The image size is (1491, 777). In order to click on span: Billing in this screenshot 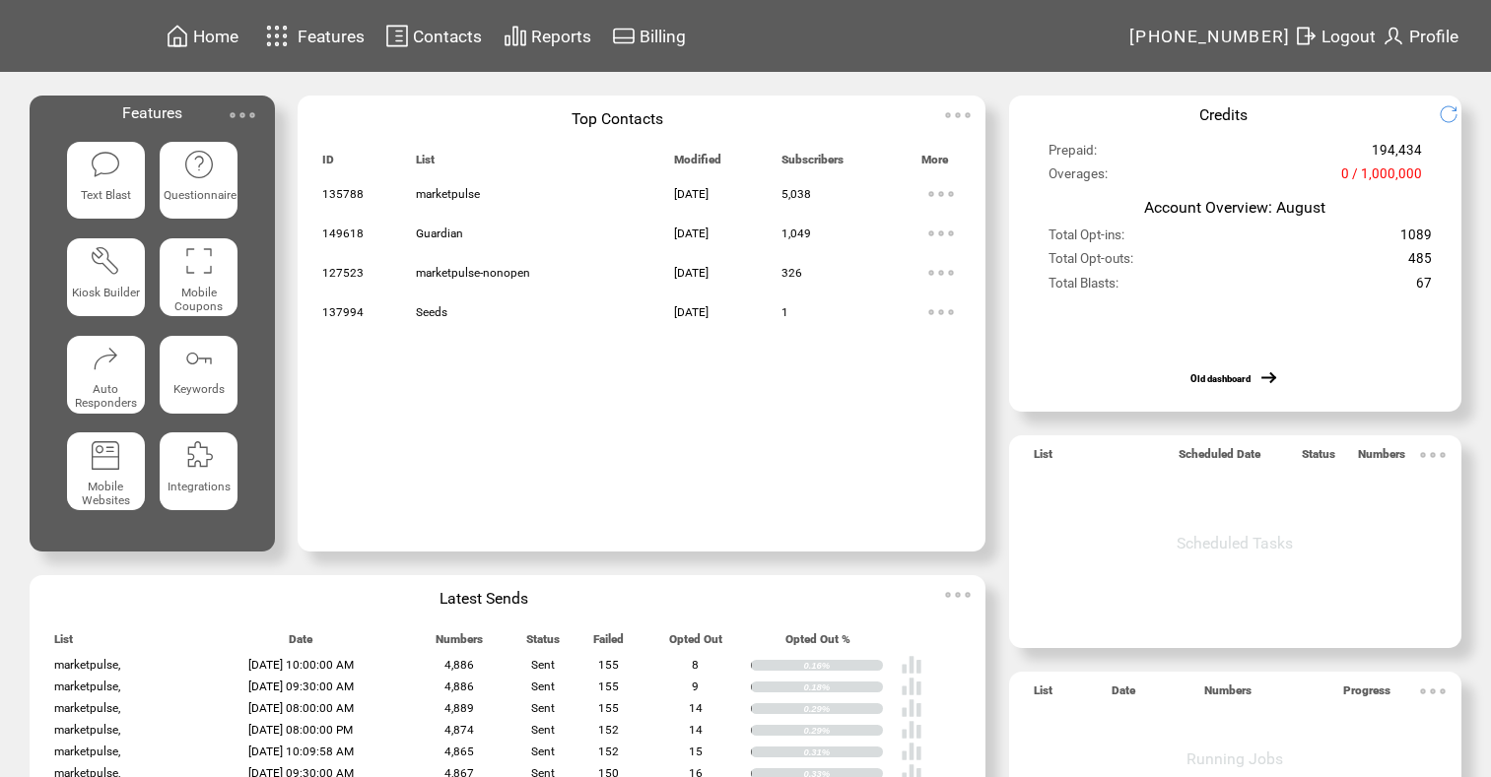, I will do `click(662, 36)`.